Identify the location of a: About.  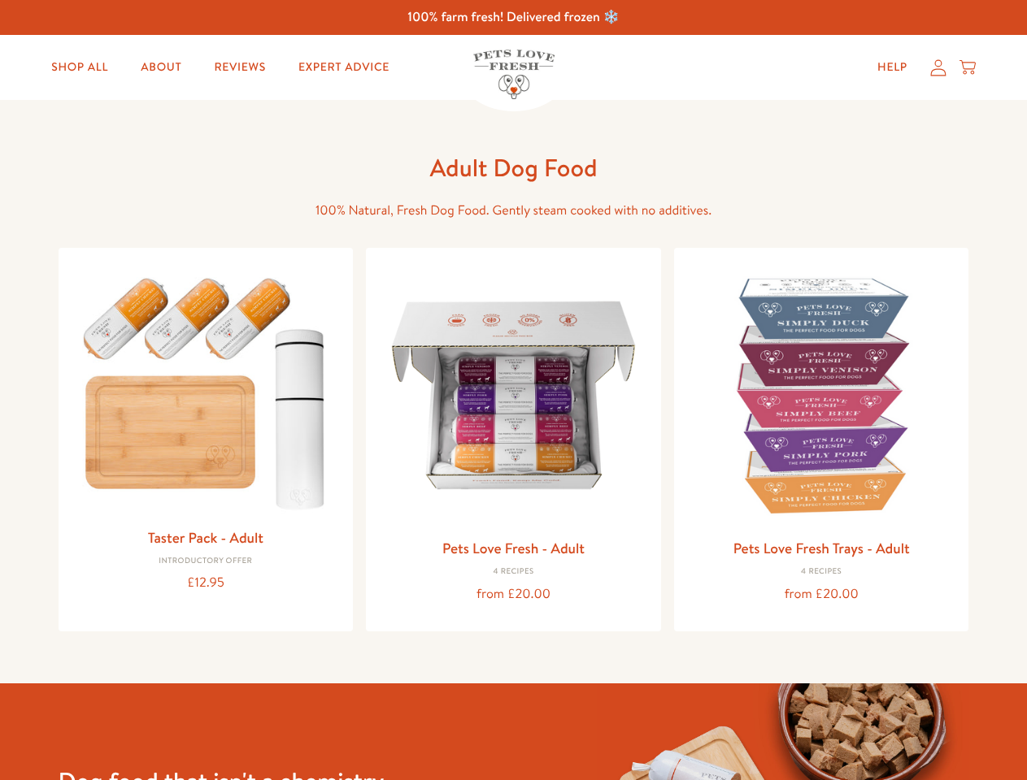
(161, 67).